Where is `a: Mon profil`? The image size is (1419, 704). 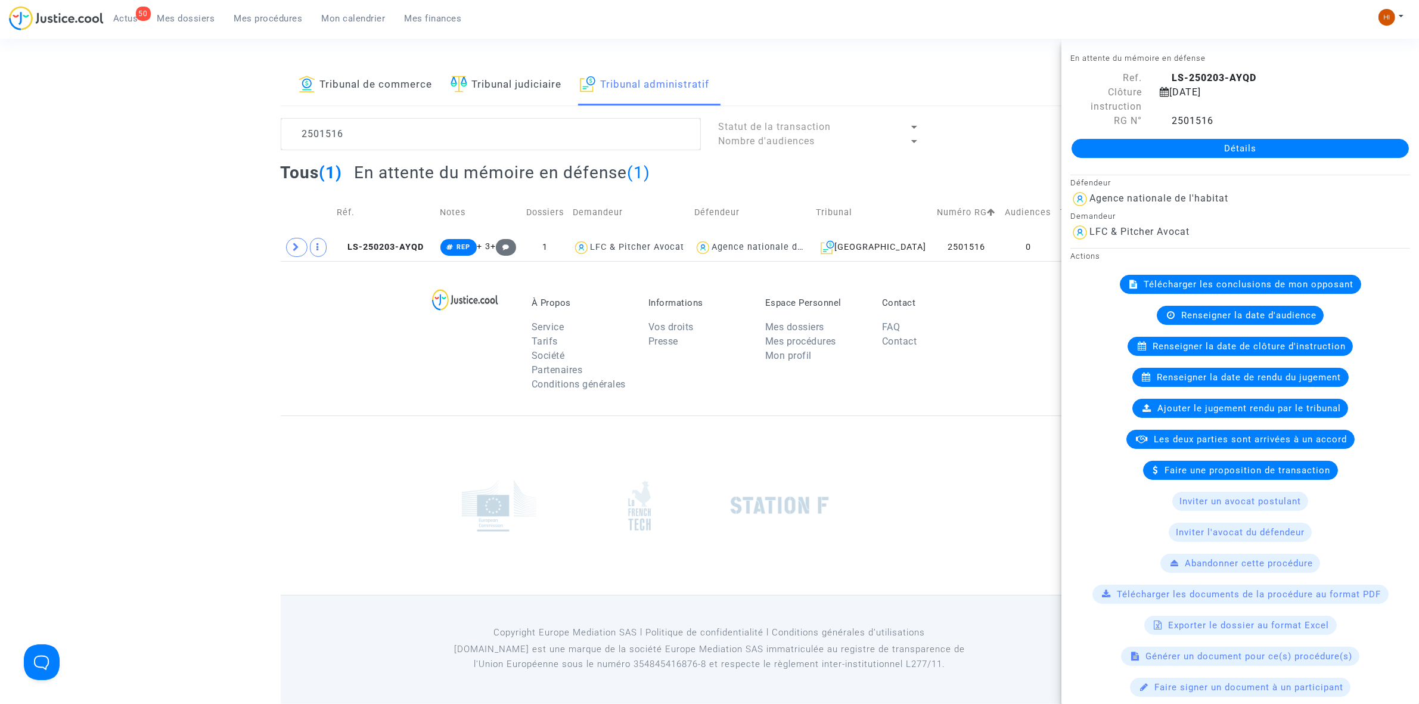 a: Mon profil is located at coordinates (789, 355).